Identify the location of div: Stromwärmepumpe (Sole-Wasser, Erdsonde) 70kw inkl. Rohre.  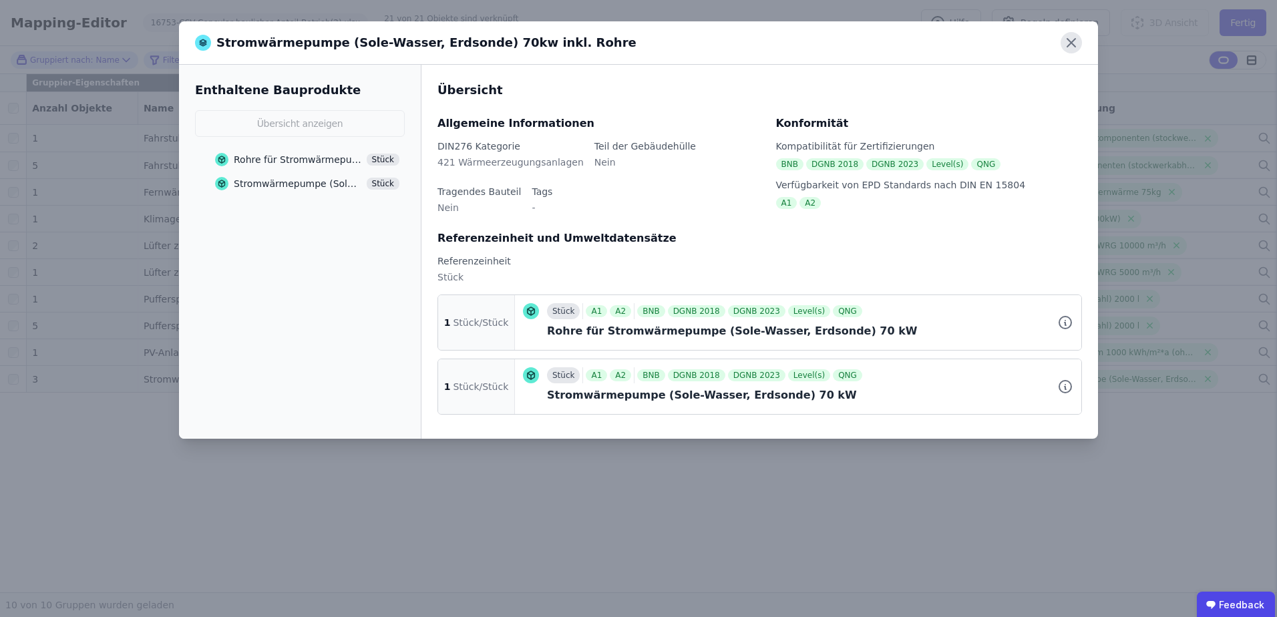
(415, 43).